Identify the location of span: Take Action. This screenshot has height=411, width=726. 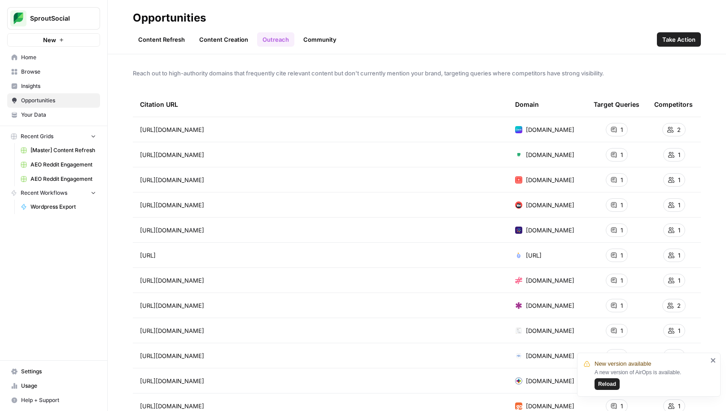
(679, 40).